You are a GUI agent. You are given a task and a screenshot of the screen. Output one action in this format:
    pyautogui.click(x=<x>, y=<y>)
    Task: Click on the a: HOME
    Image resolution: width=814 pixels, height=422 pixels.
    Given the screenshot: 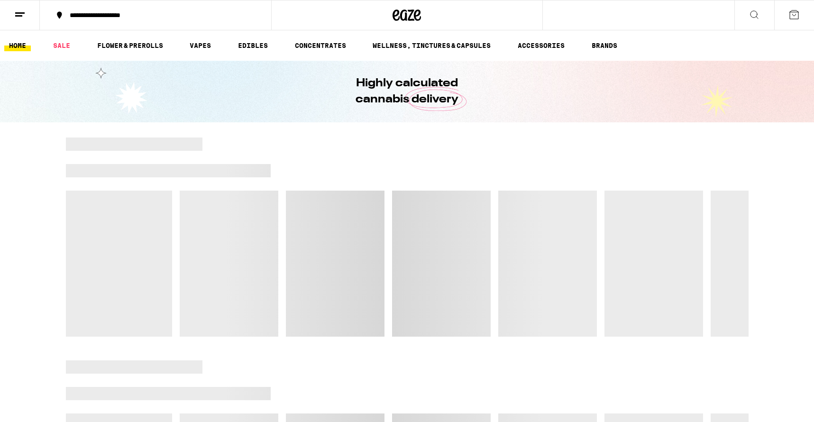 What is the action you would take?
    pyautogui.click(x=18, y=46)
    